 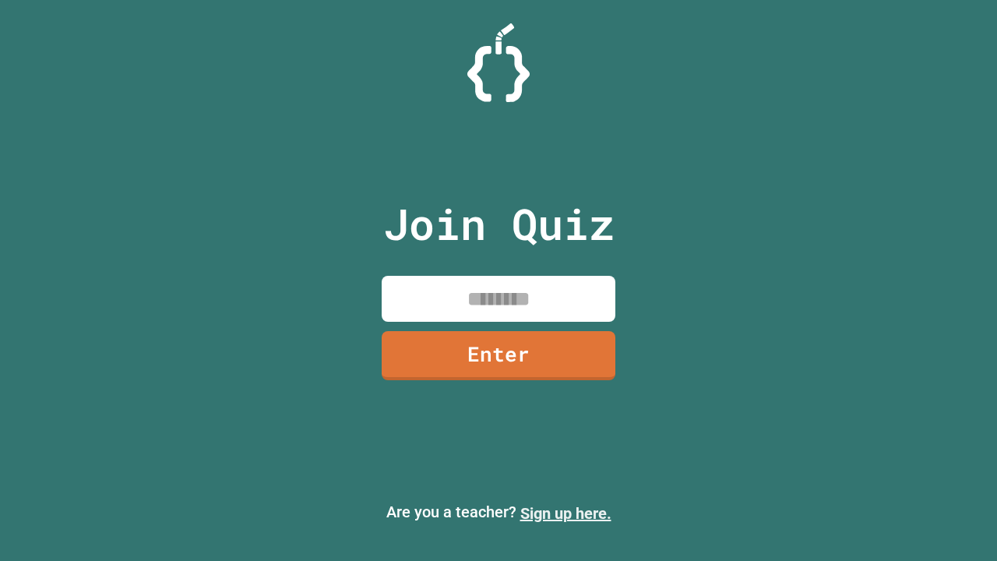 I want to click on p: Are you a teacher?, so click(x=498, y=512).